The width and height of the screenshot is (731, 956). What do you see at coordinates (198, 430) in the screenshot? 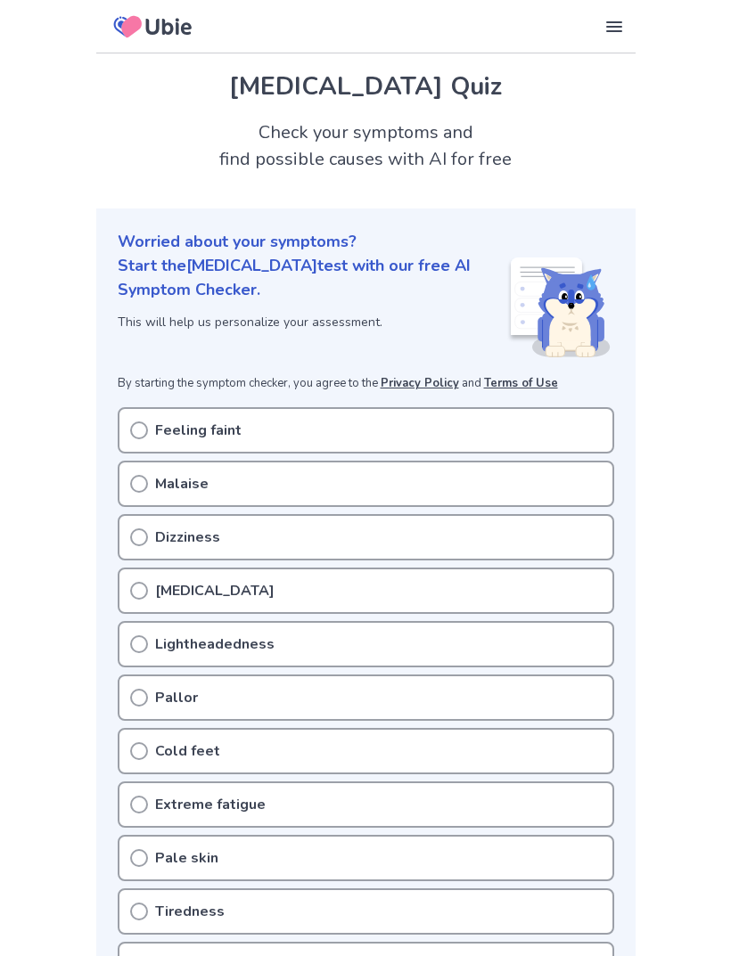
I see `p: Feeling faint` at bounding box center [198, 430].